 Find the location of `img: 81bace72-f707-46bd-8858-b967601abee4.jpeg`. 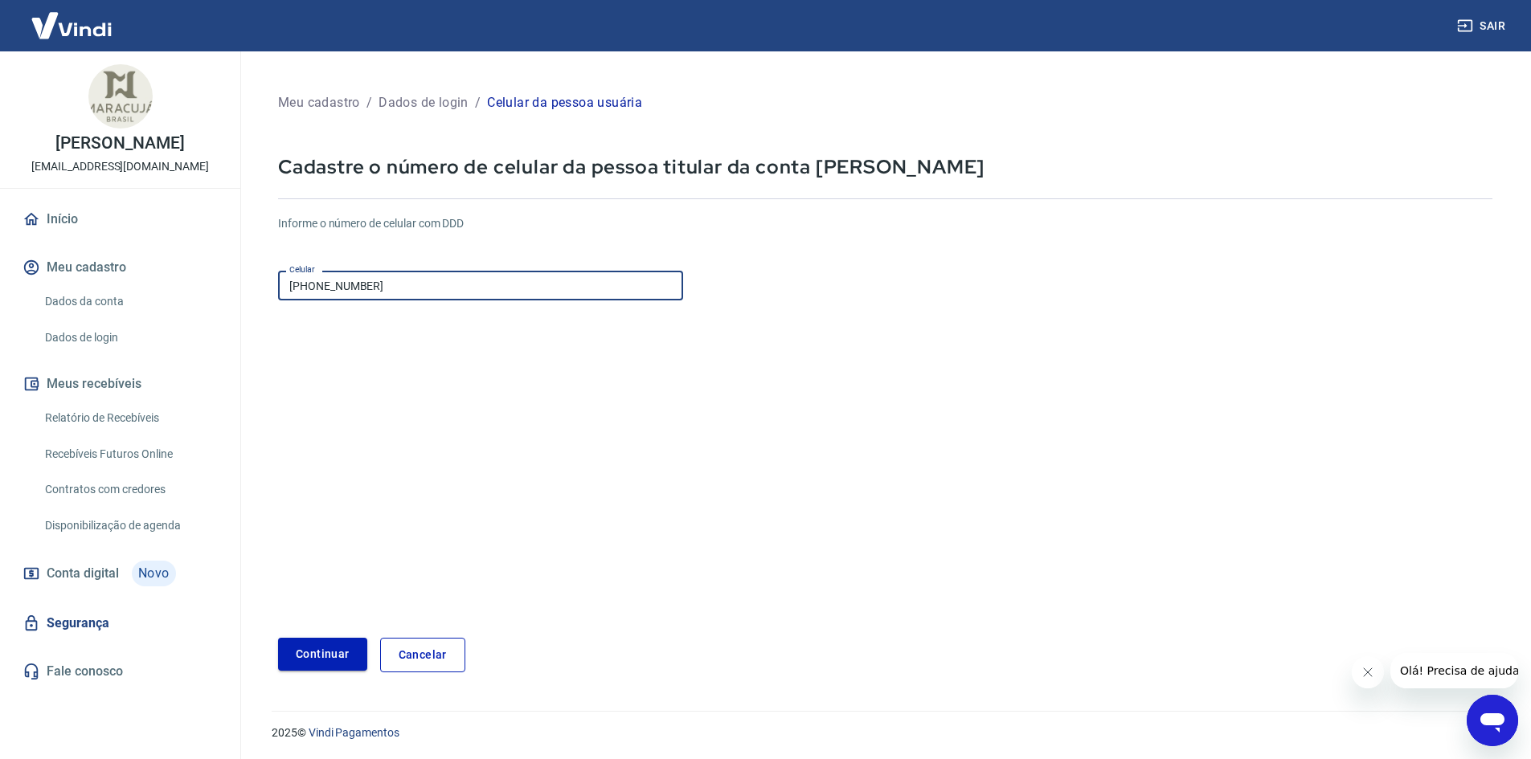

img: 81bace72-f707-46bd-8858-b967601abee4.jpeg is located at coordinates (121, 96).